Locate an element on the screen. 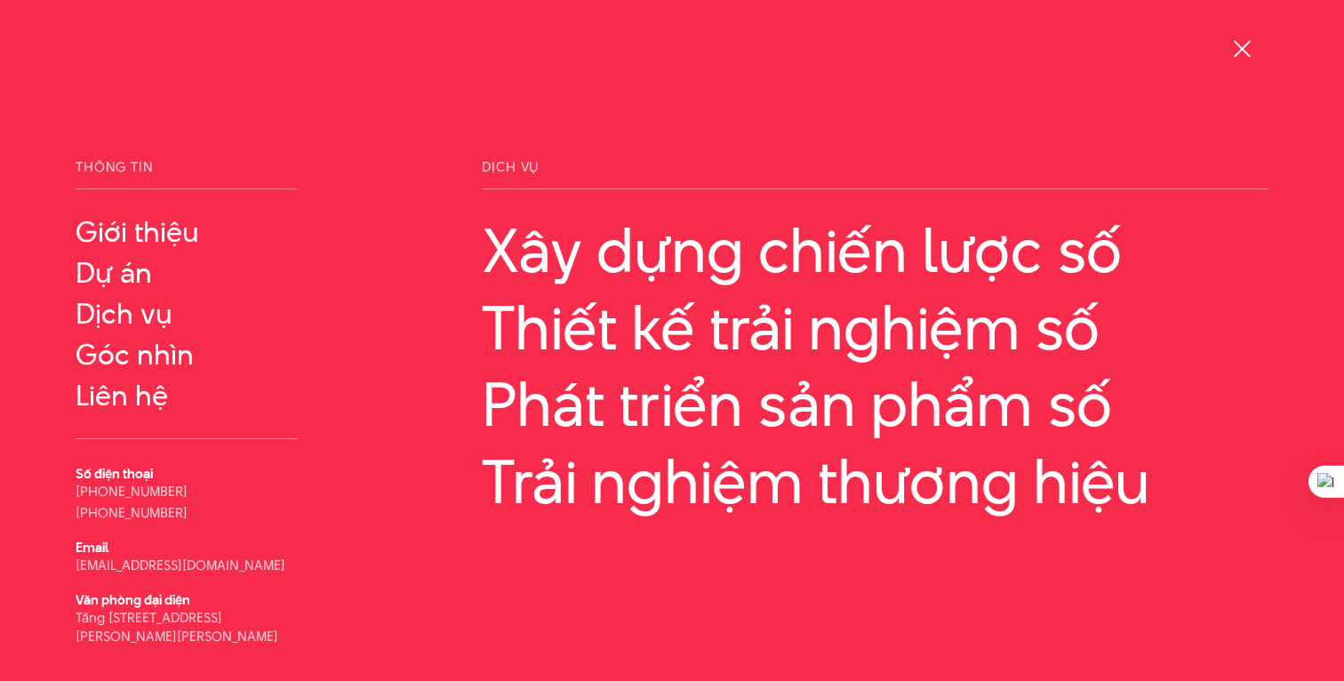 The height and width of the screenshot is (681, 1344). b: Email is located at coordinates (92, 547).